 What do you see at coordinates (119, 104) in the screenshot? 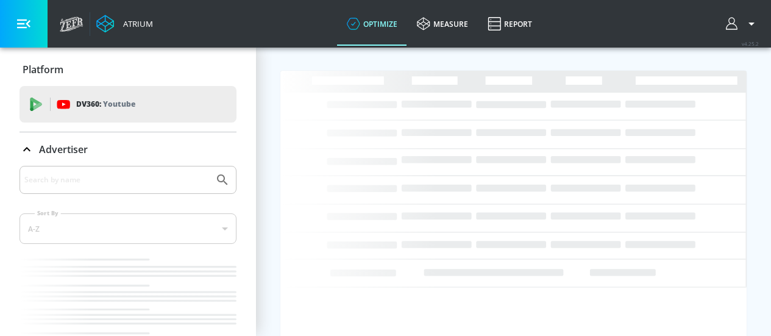
I see `p: Youtube` at bounding box center [119, 104].